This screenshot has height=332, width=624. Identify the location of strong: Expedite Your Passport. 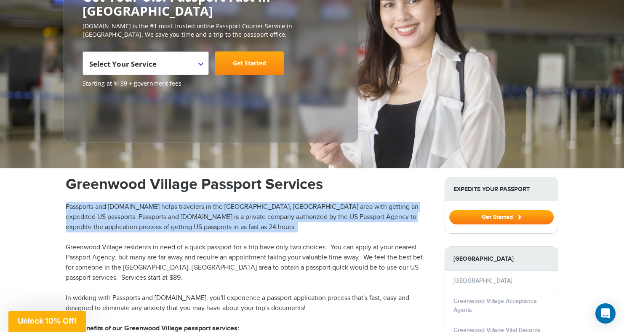
(502, 189).